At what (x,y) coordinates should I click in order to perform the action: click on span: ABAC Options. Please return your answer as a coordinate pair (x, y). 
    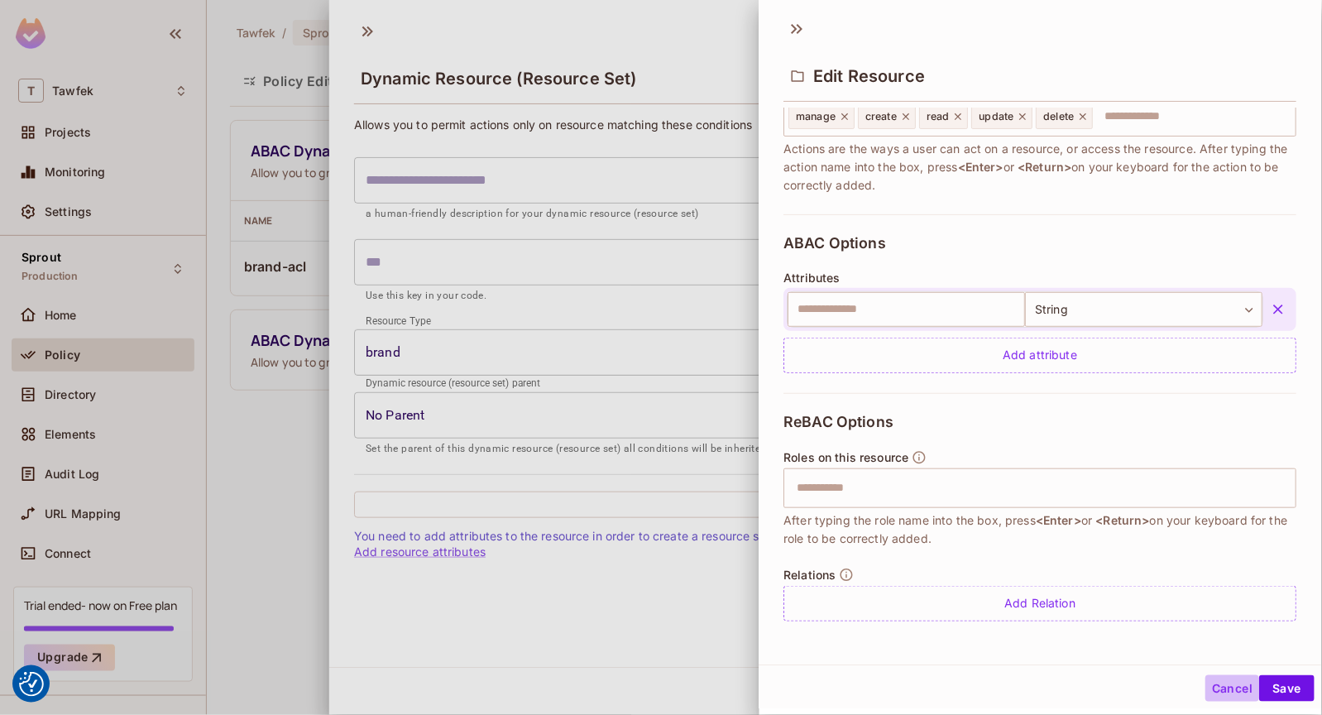
    Looking at the image, I should click on (835, 243).